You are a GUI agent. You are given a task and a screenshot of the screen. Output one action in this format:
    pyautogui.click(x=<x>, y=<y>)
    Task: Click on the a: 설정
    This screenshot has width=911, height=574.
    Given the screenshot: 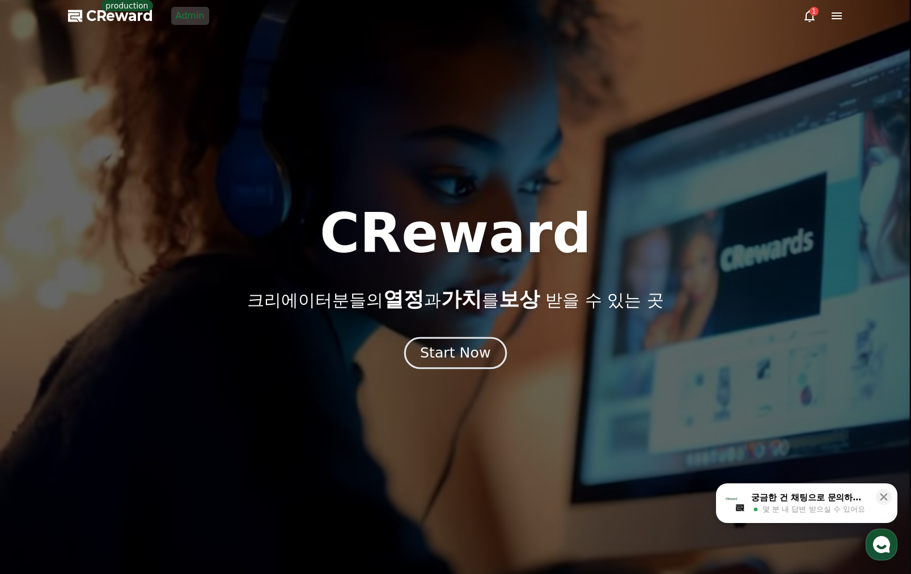 What is the action you would take?
    pyautogui.click(x=182, y=374)
    